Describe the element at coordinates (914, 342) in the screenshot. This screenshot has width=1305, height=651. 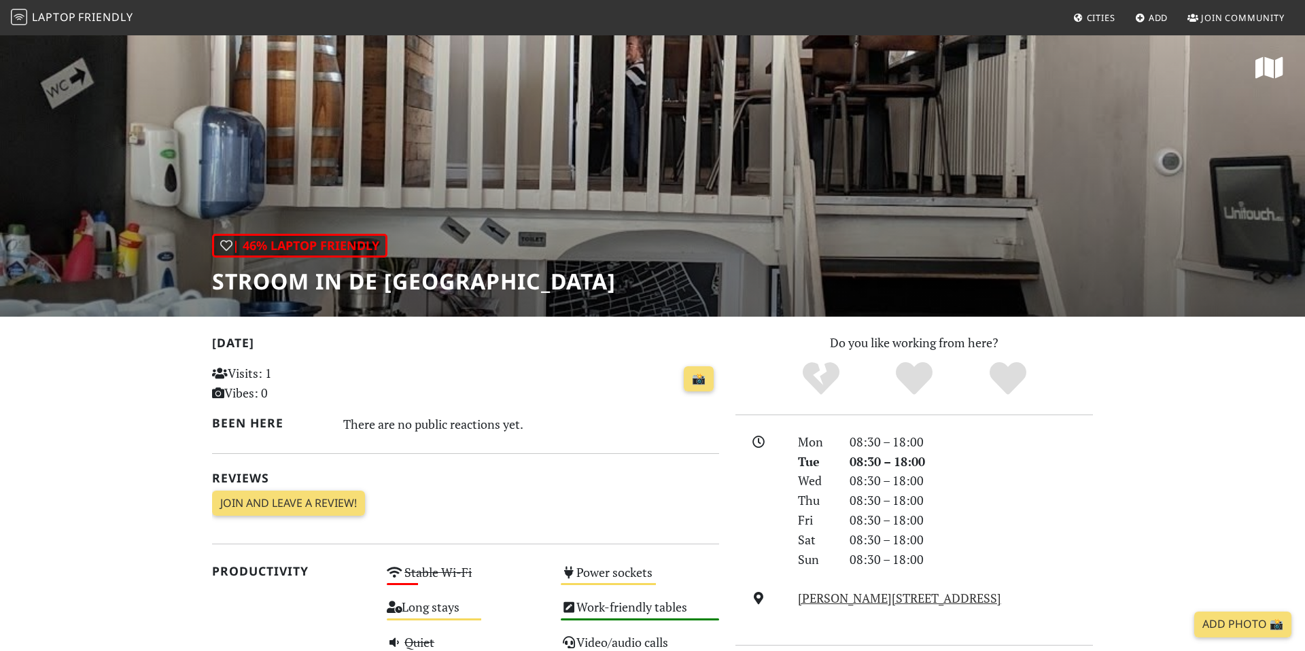
I see `p: Do you like working from here?` at that location.